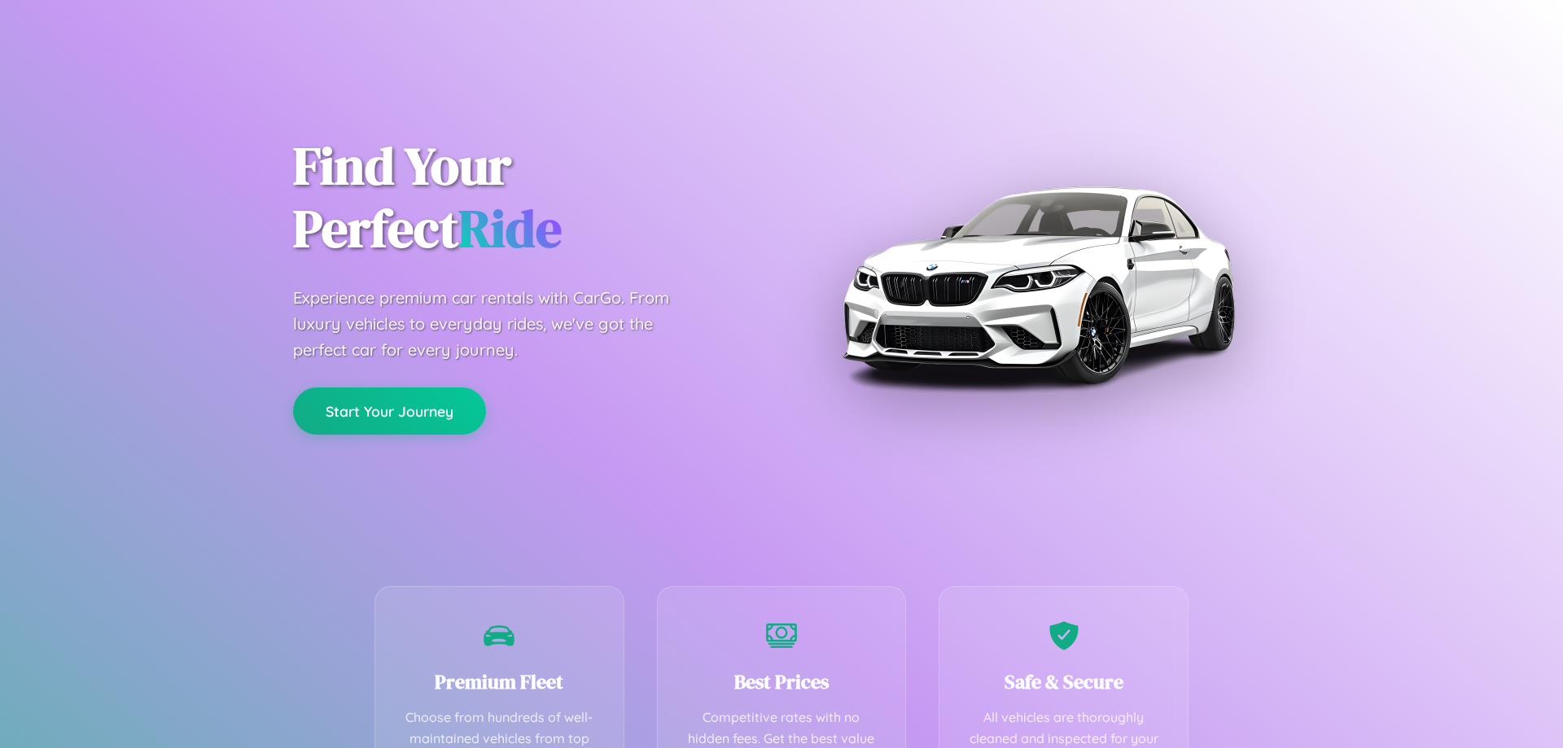 Image resolution: width=1563 pixels, height=748 pixels. Describe the element at coordinates (781, 681) in the screenshot. I see `h3: Best Prices` at that location.